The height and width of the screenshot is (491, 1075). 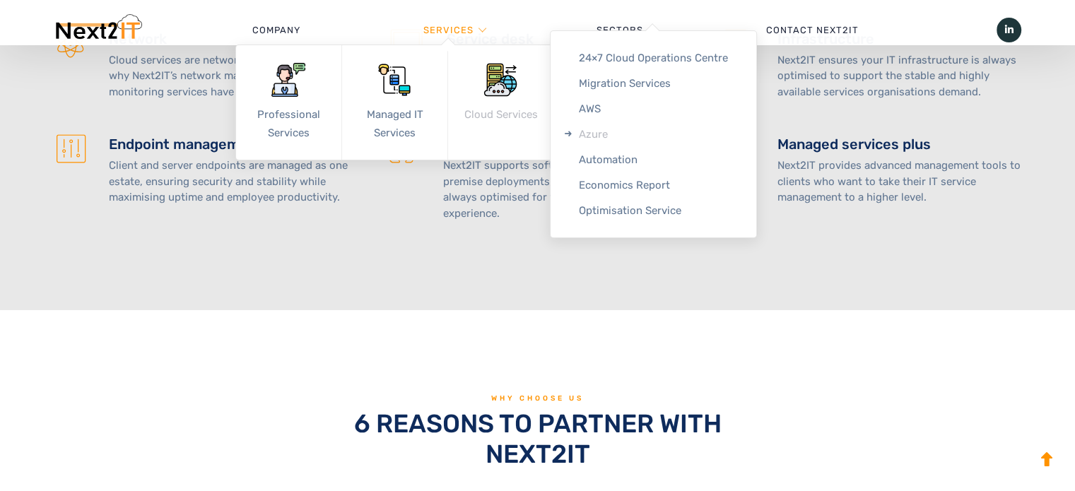 What do you see at coordinates (501, 103) in the screenshot?
I see `a: Cloud Services` at bounding box center [501, 103].